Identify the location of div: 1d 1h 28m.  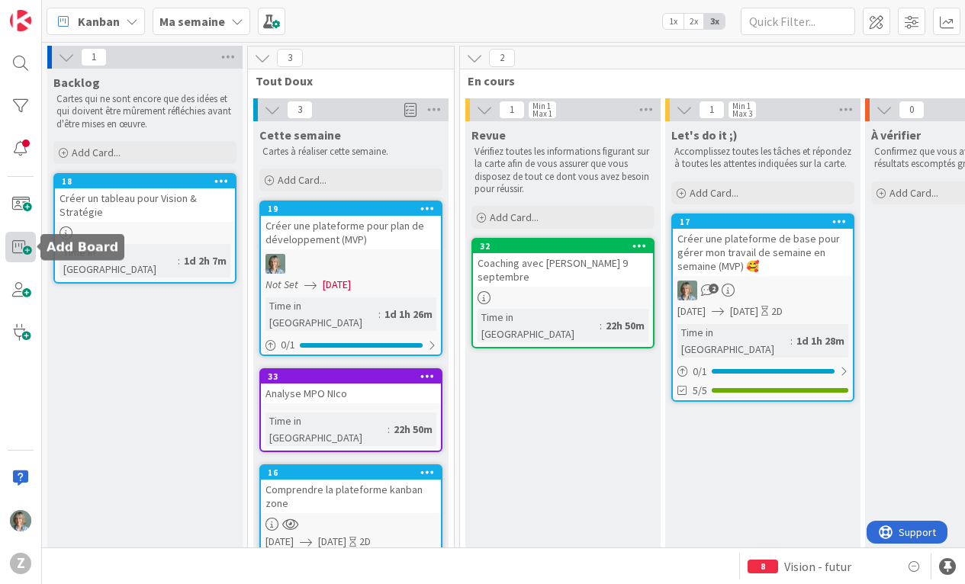
(820, 341).